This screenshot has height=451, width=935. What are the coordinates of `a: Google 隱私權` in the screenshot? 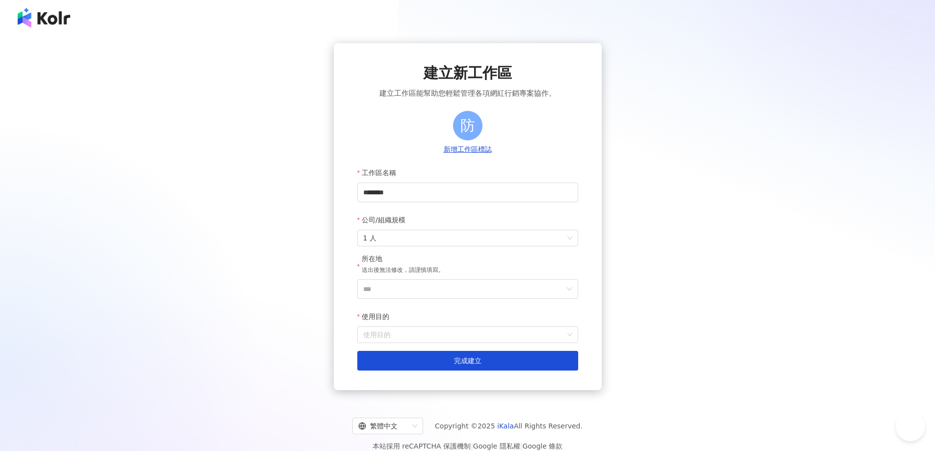 It's located at (496, 446).